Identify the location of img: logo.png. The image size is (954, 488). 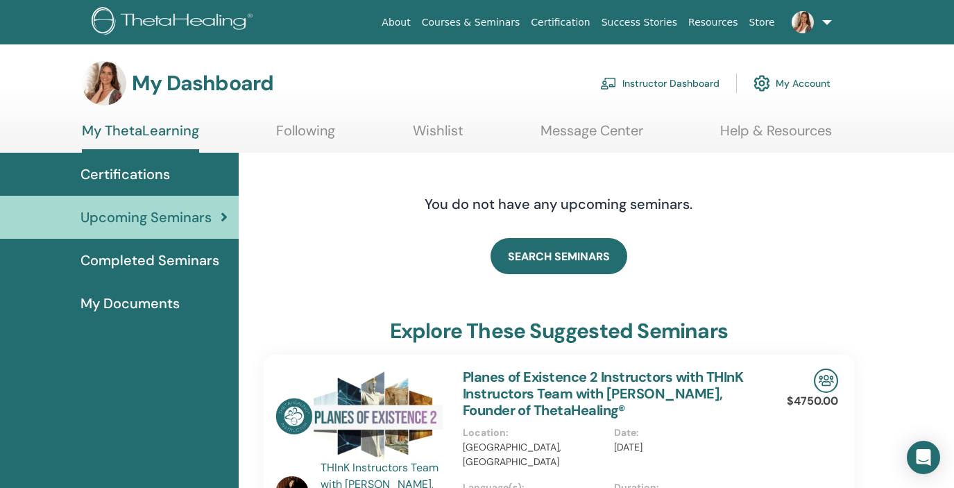
(174, 22).